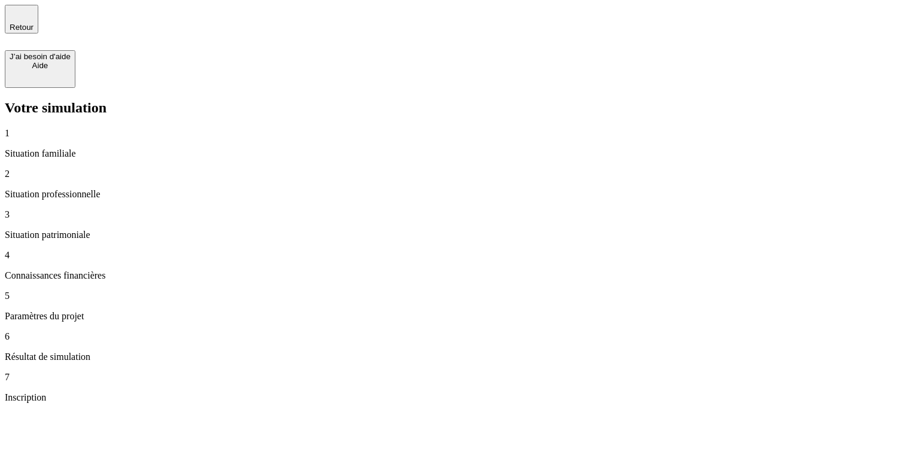 This screenshot has height=452, width=901. I want to click on p: Inscription, so click(451, 398).